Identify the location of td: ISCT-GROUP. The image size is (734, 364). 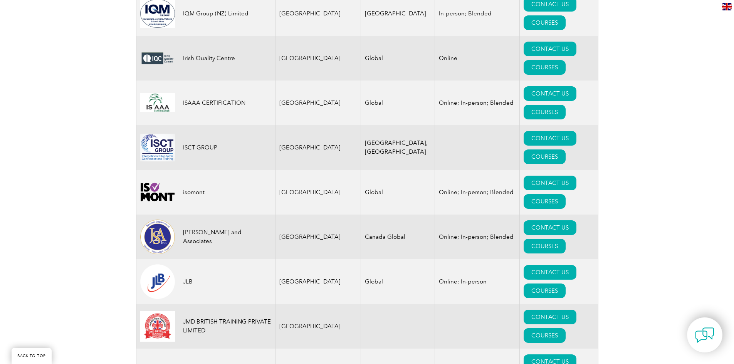
(227, 147).